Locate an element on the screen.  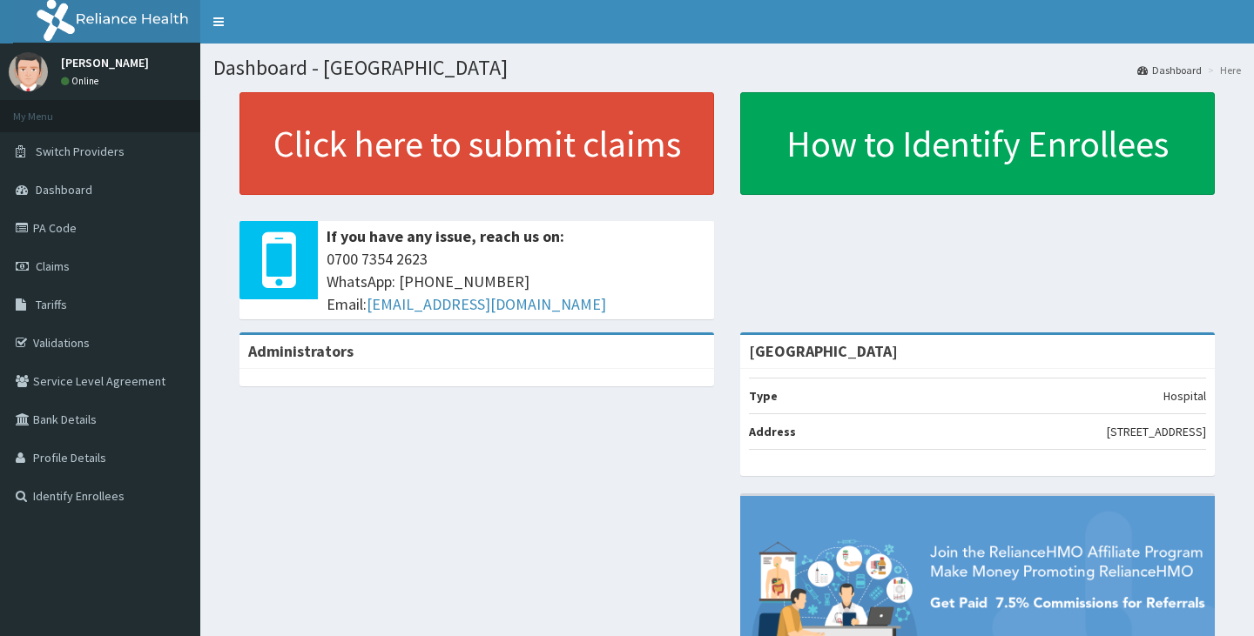
b: Administrators is located at coordinates (300, 351).